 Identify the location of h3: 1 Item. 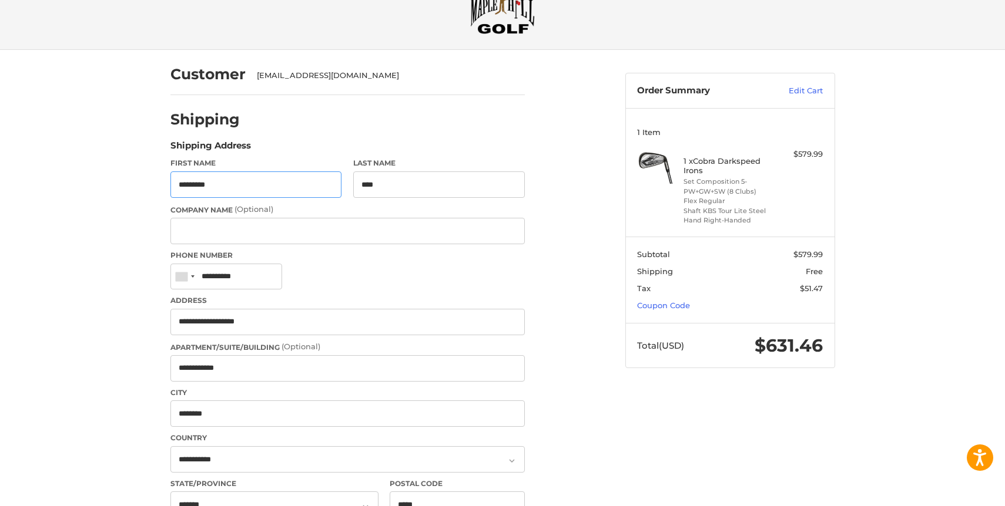
(730, 132).